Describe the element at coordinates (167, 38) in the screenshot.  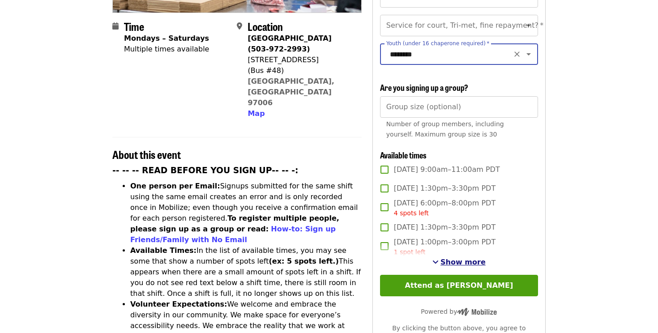
I see `strong: Mondays – Saturdays` at that location.